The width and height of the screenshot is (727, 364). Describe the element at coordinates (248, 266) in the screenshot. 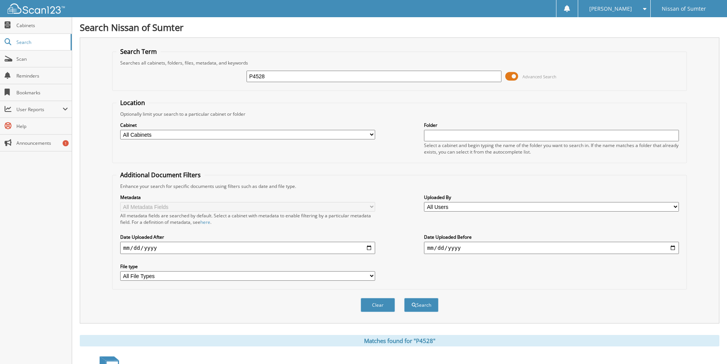

I see `label: File type` at that location.